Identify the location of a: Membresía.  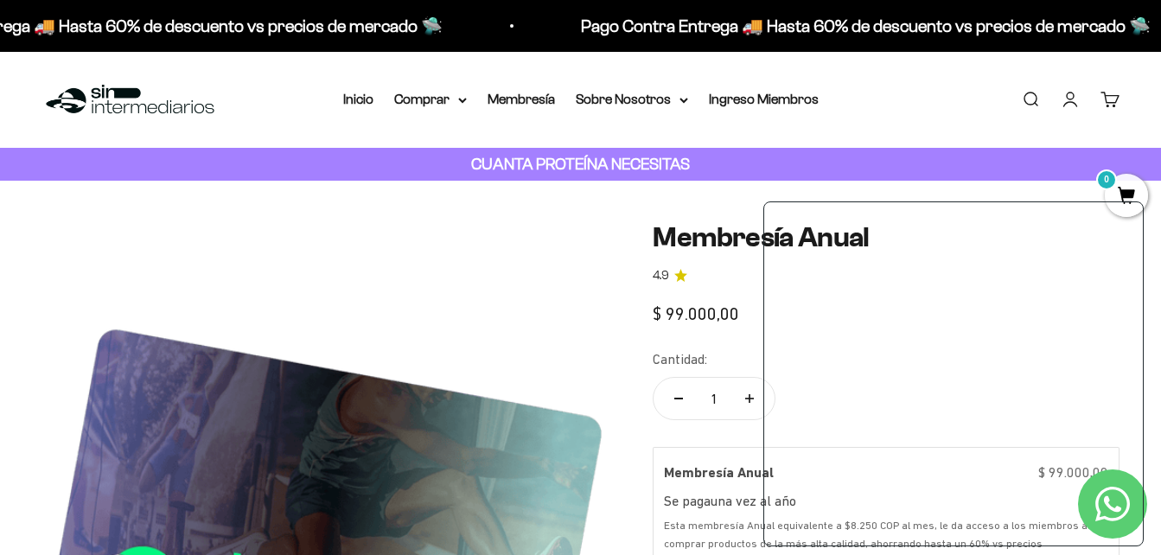
(521, 99).